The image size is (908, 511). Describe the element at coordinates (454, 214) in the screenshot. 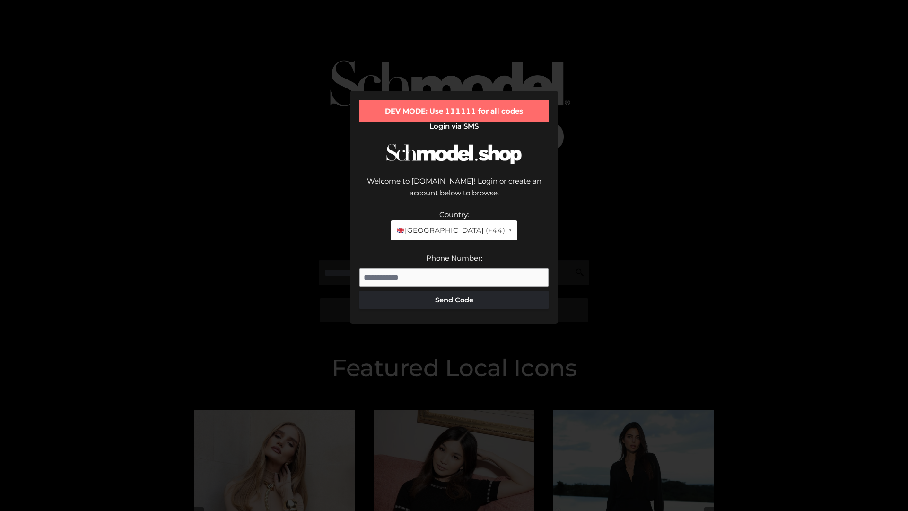

I see `label: Country:` at that location.